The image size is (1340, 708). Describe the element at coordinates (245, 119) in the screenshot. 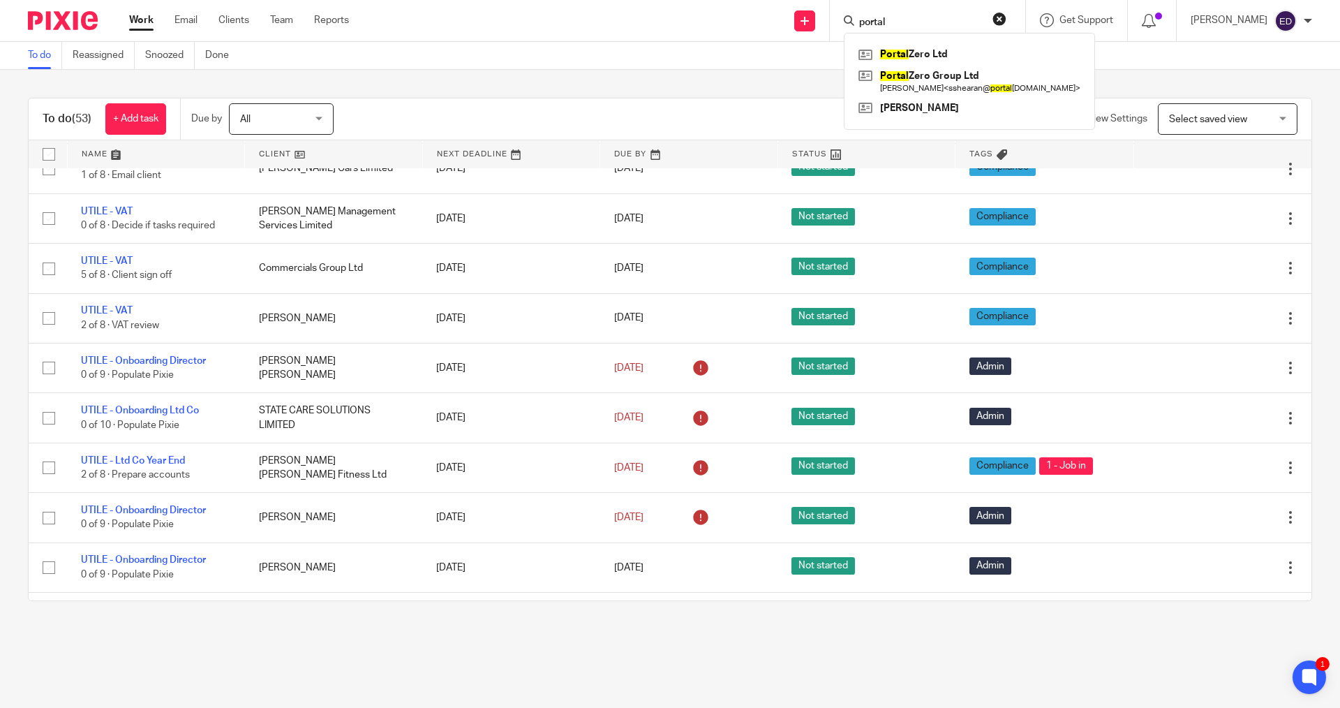

I see `span: All` at that location.